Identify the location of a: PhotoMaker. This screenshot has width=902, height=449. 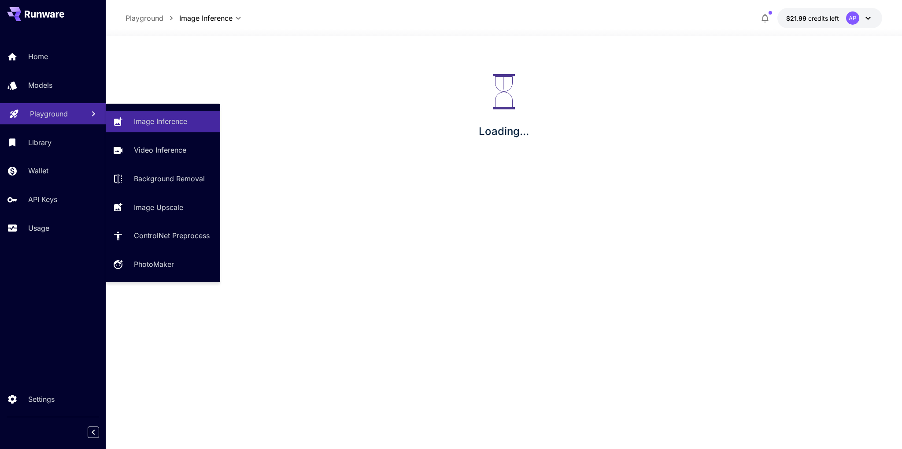
(163, 264).